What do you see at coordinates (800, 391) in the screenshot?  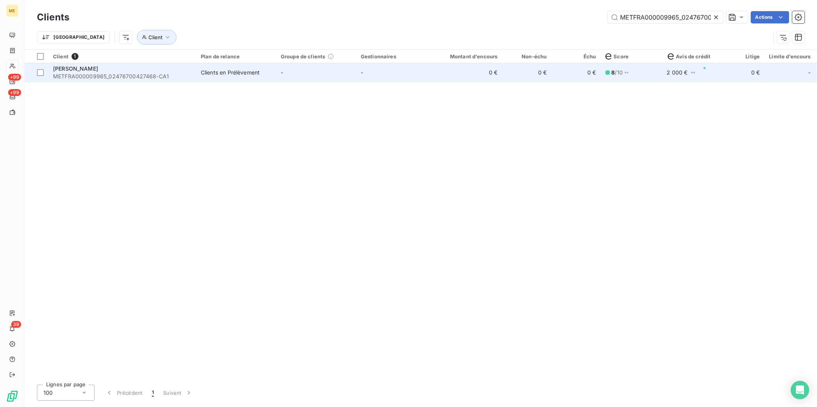 I see `div: Open Intercom Messenger` at bounding box center [800, 391].